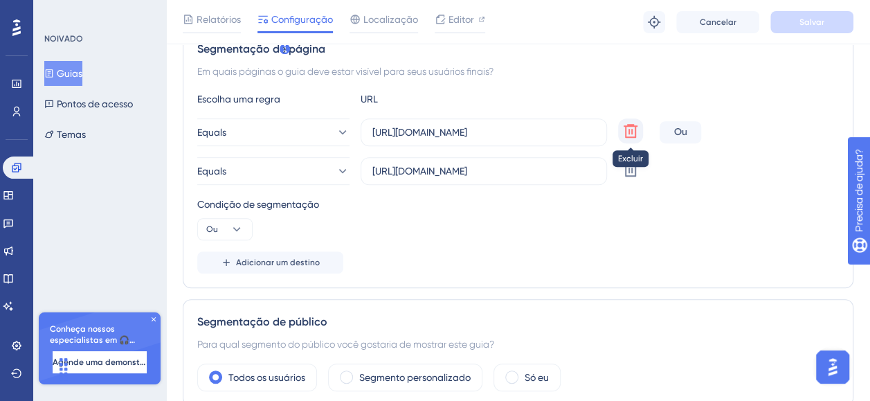 The width and height of the screenshot is (870, 401). Describe the element at coordinates (812, 22) in the screenshot. I see `span: Salvar` at that location.